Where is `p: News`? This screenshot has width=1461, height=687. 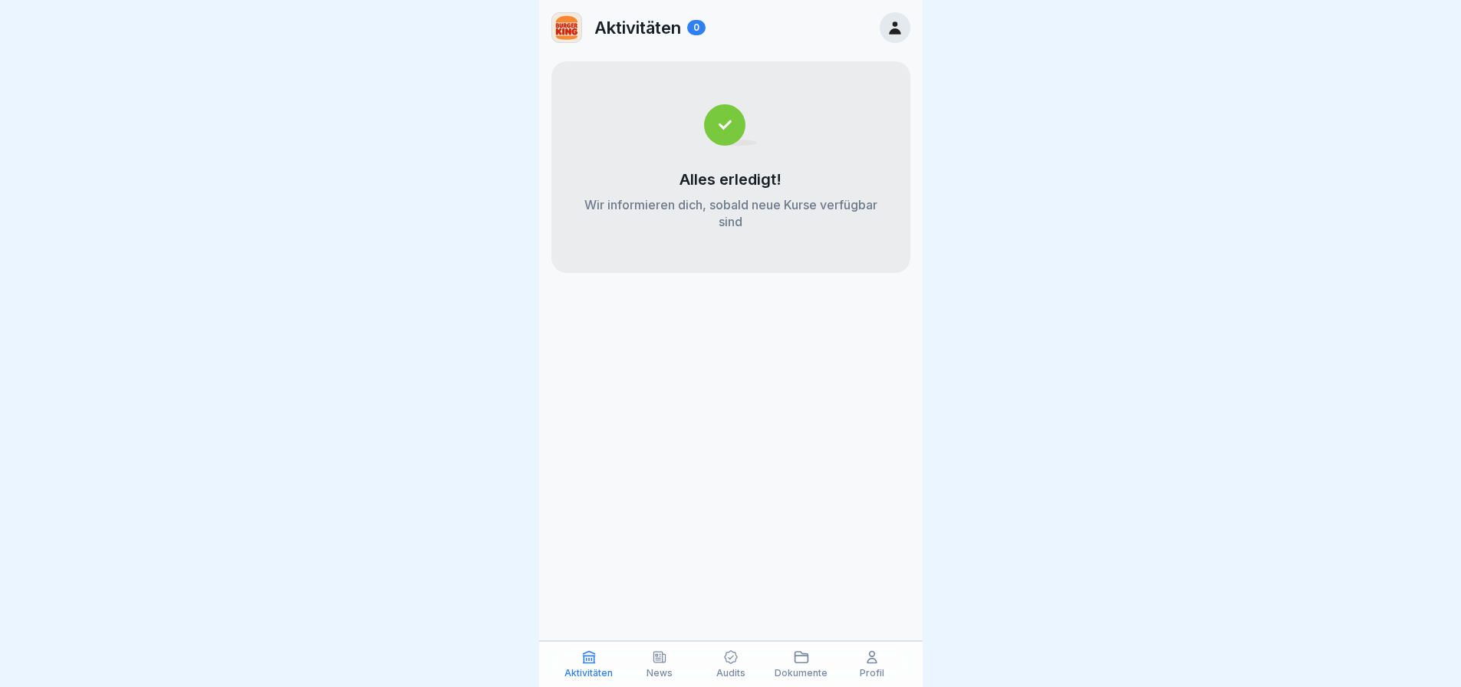
p: News is located at coordinates (659, 673).